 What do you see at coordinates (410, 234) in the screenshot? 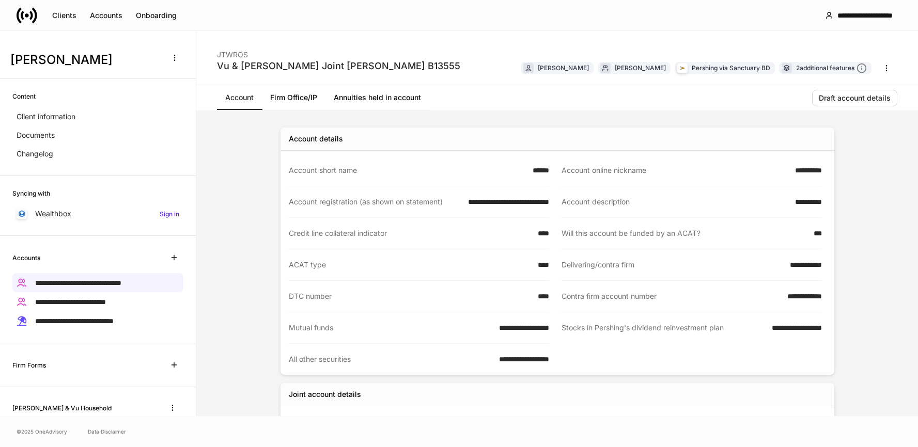
I see `div: Credit line collateral indicator` at bounding box center [410, 234].